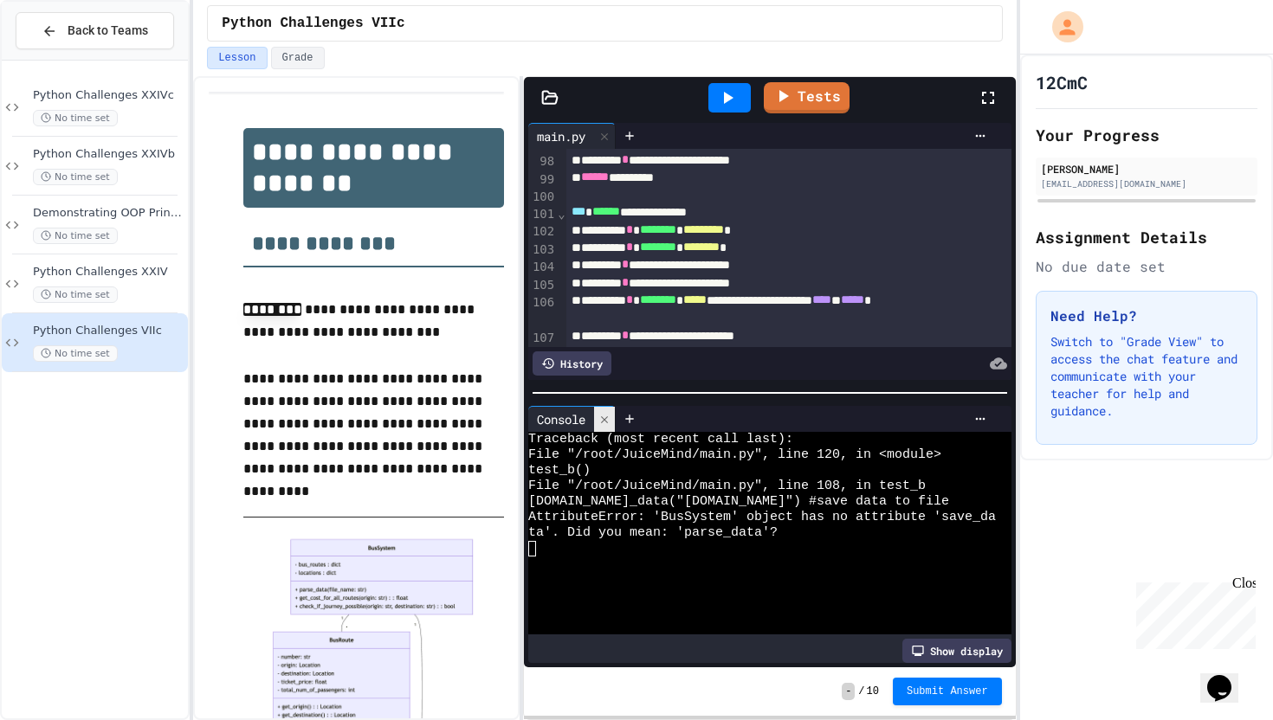 This screenshot has width=1273, height=720. What do you see at coordinates (806, 98) in the screenshot?
I see `a: Tests` at bounding box center [806, 98].